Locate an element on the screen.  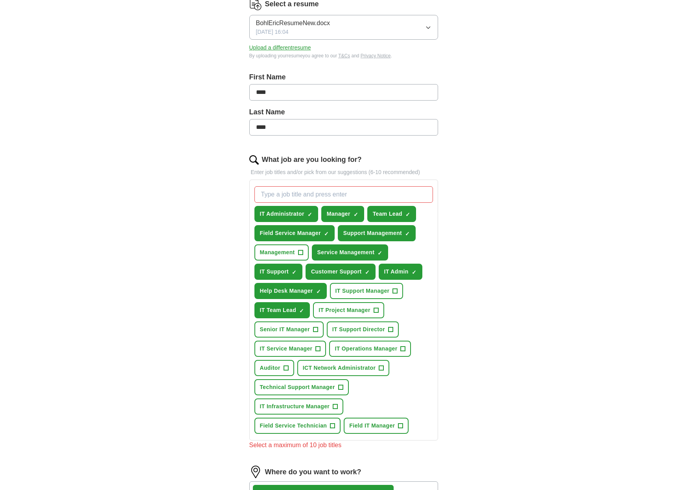
span: IT Team Lead is located at coordinates (278, 310).